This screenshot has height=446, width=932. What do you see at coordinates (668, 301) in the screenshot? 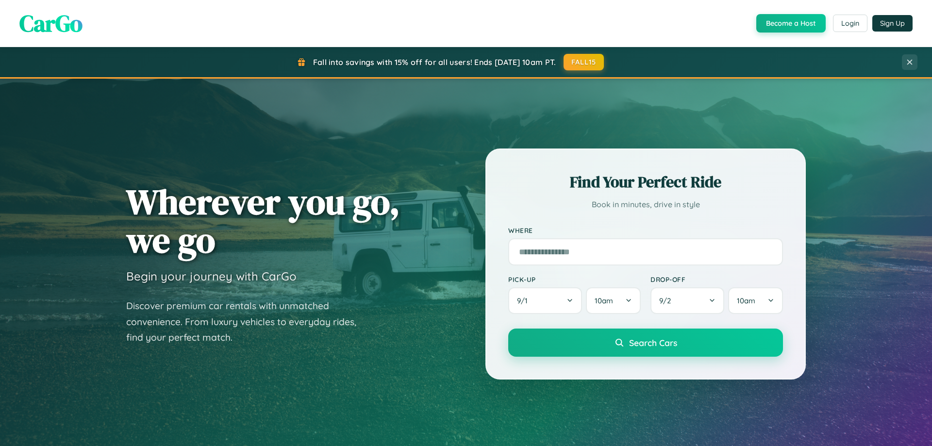
I see `span: 9 / 2` at bounding box center [668, 301].